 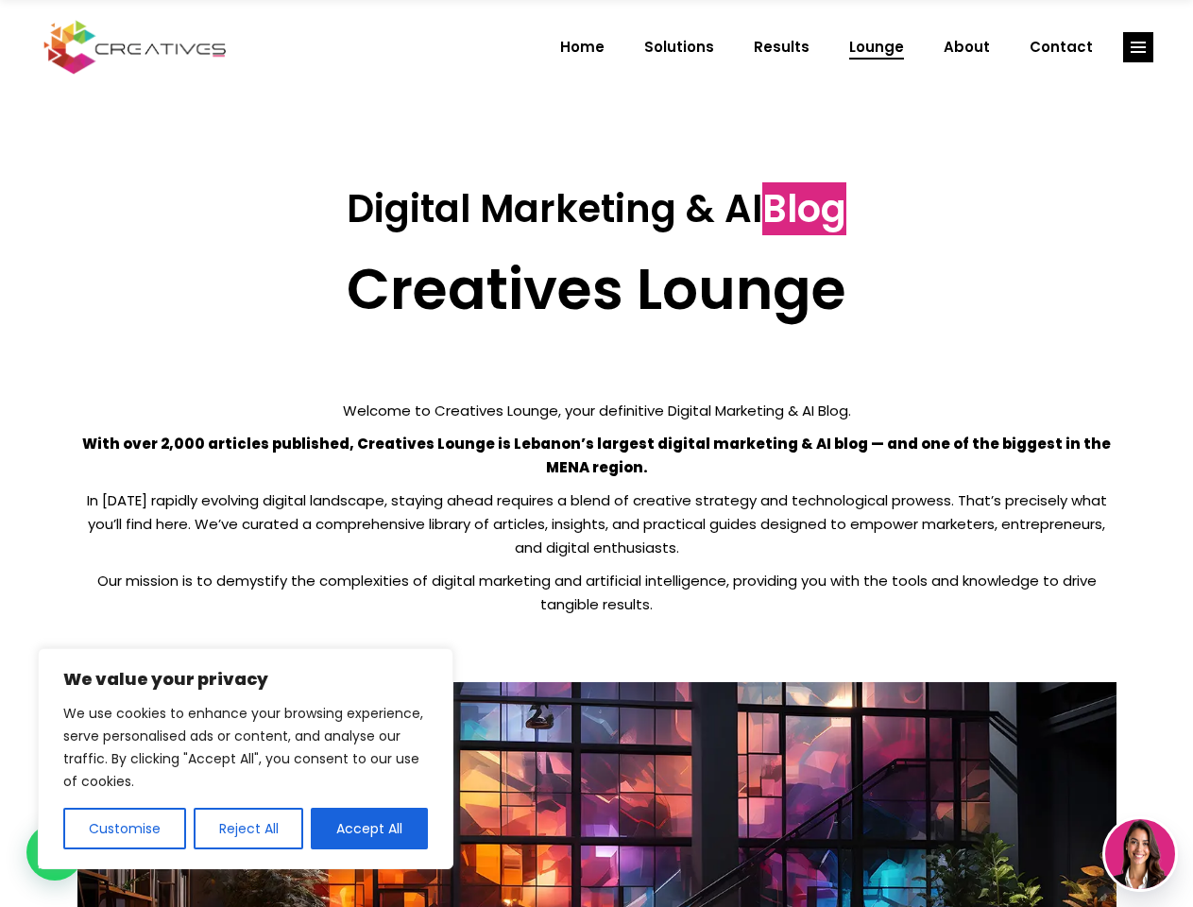 What do you see at coordinates (246, 747) in the screenshot?
I see `p: We use cookies to enhance your browsing experience, serve personalised ads or content, and analys...` at bounding box center [246, 747].